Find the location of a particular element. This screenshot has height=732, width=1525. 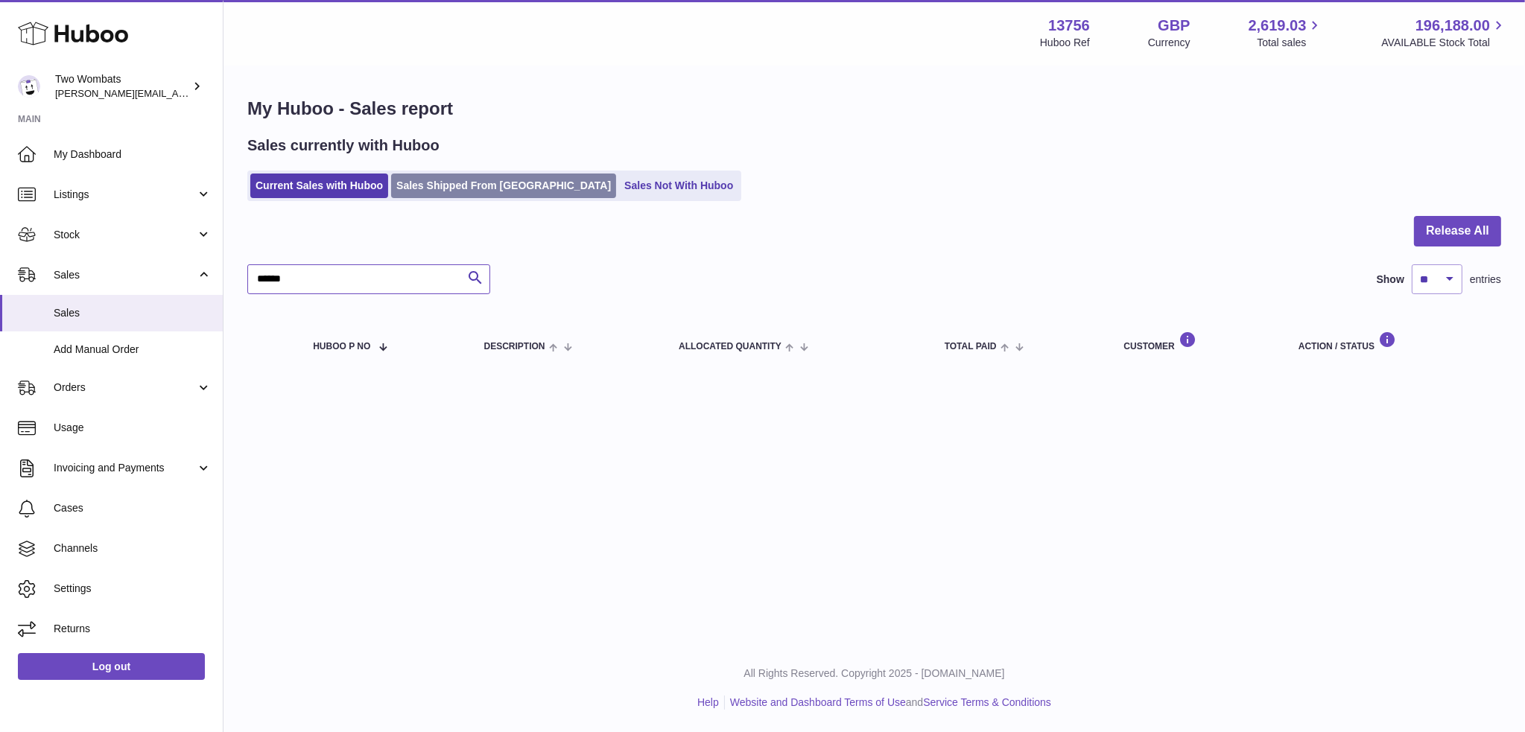

a: 196,188.00 AVAILABLE Stock Total is located at coordinates (1444, 33).